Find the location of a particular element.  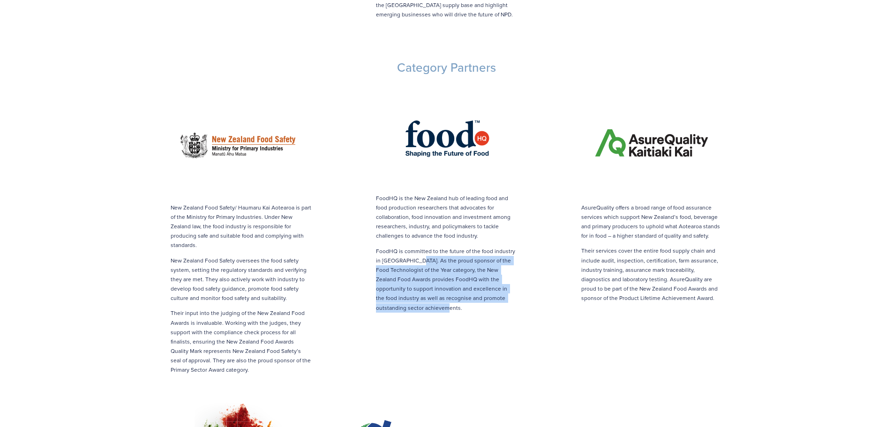

p: New Zealand Food Safety/ Haumaru Kai Aotearoa is part of the Ministry for Primary Industries. Und... is located at coordinates (241, 226).